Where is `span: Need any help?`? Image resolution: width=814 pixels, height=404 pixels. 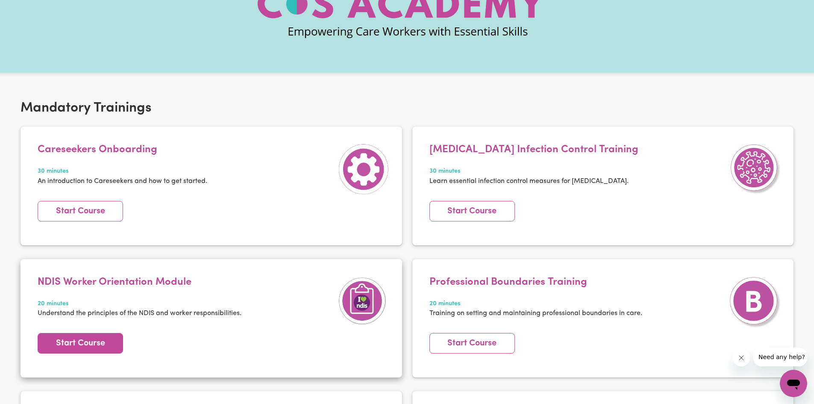 span: Need any help? is located at coordinates (28, 9).